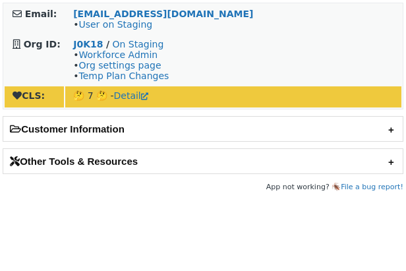 The height and width of the screenshot is (271, 406). What do you see at coordinates (123, 76) in the screenshot?
I see `a: Temp Plan Changes` at bounding box center [123, 76].